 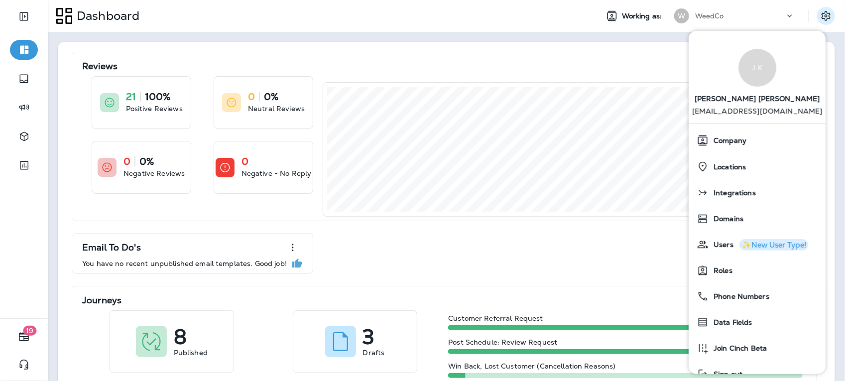 I want to click on span: Working as:, so click(x=643, y=16).